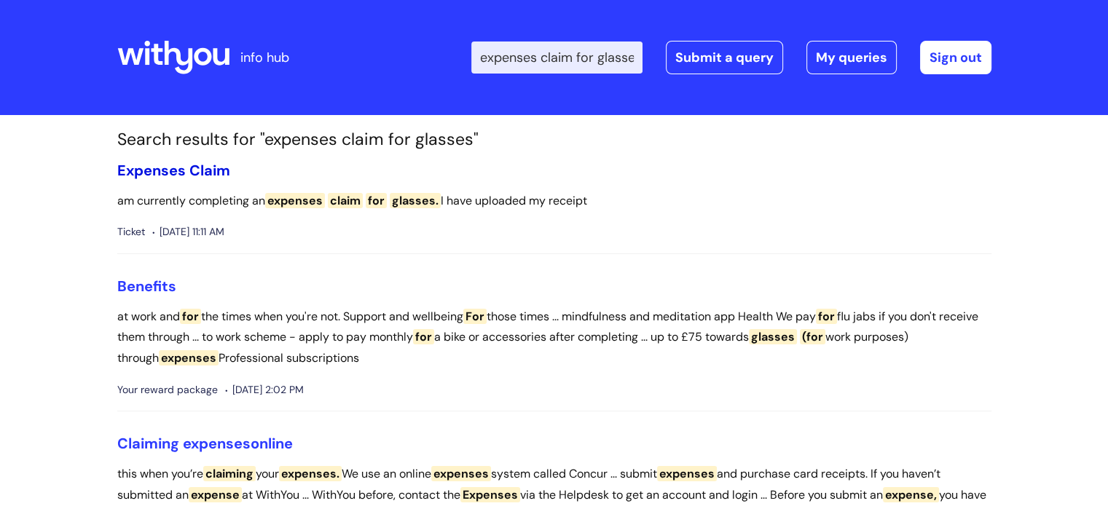 This screenshot has height=506, width=1108. Describe the element at coordinates (264, 58) in the screenshot. I see `p: info hub` at that location.